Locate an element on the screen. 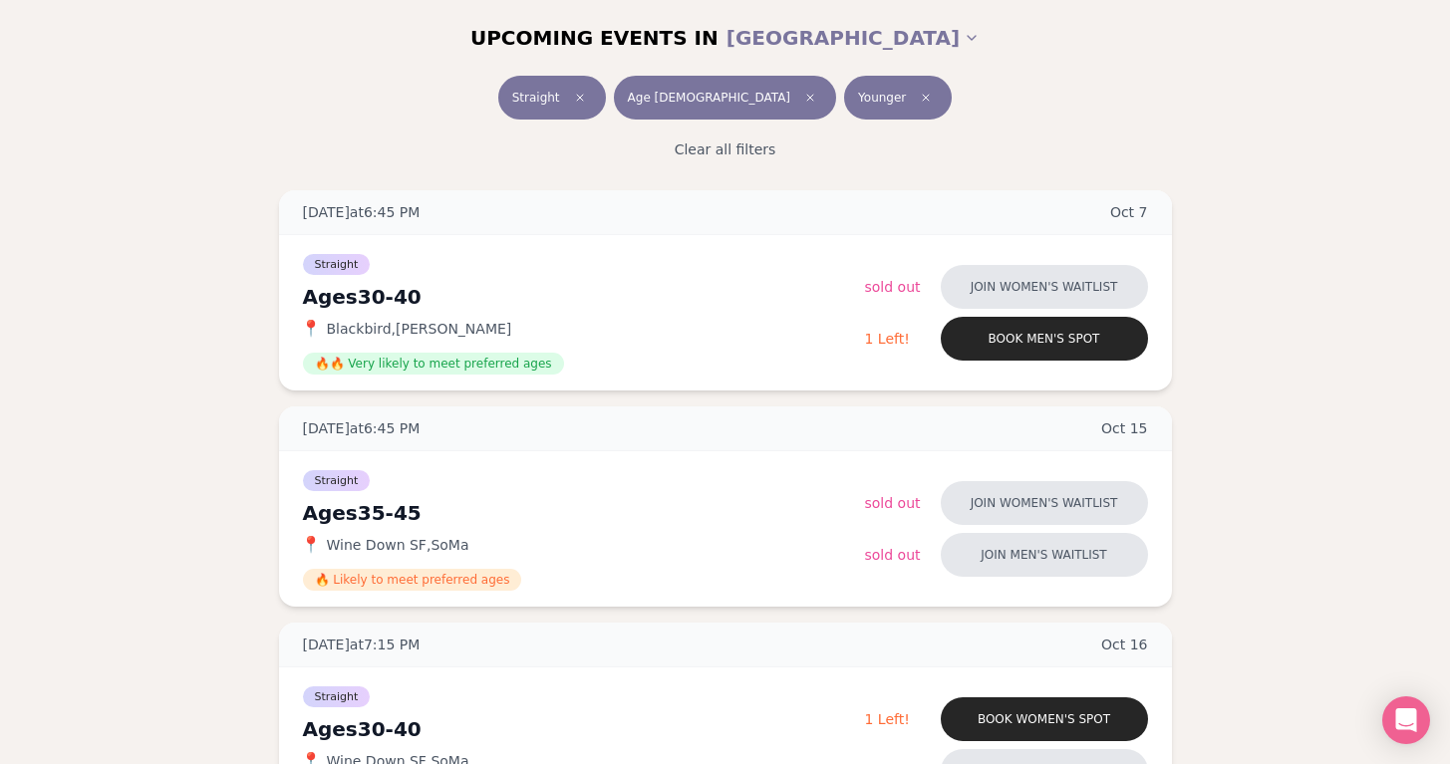 The image size is (1450, 764). span: Clear preference is located at coordinates (926, 98).